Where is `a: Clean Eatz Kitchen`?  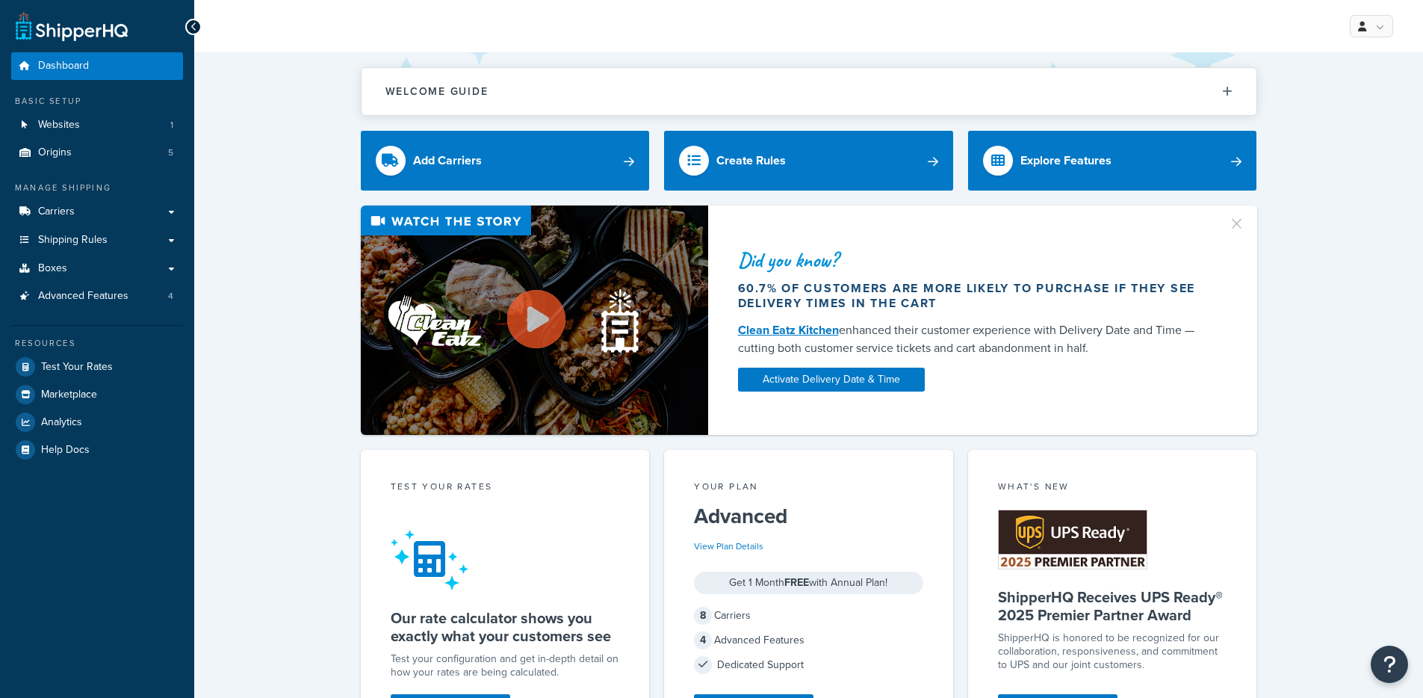
a: Clean Eatz Kitchen is located at coordinates (788, 329).